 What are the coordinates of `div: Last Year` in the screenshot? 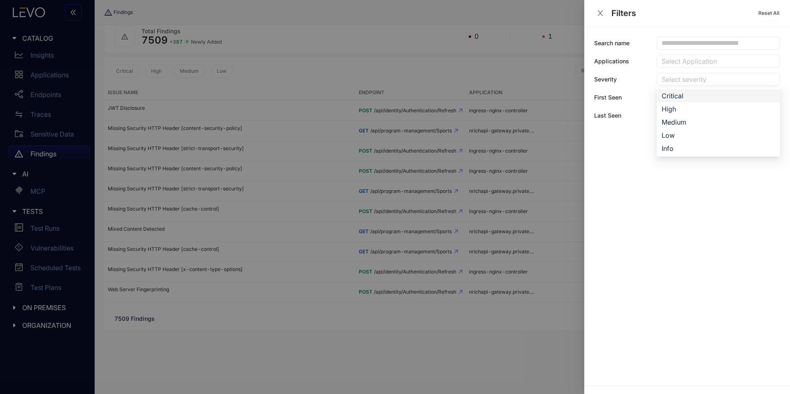 It's located at (714, 97).